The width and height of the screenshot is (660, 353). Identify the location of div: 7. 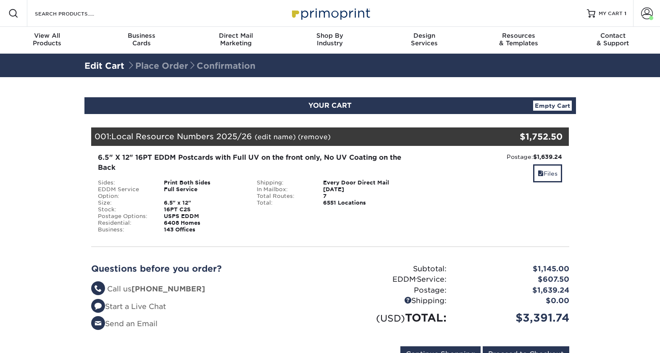
(363, 196).